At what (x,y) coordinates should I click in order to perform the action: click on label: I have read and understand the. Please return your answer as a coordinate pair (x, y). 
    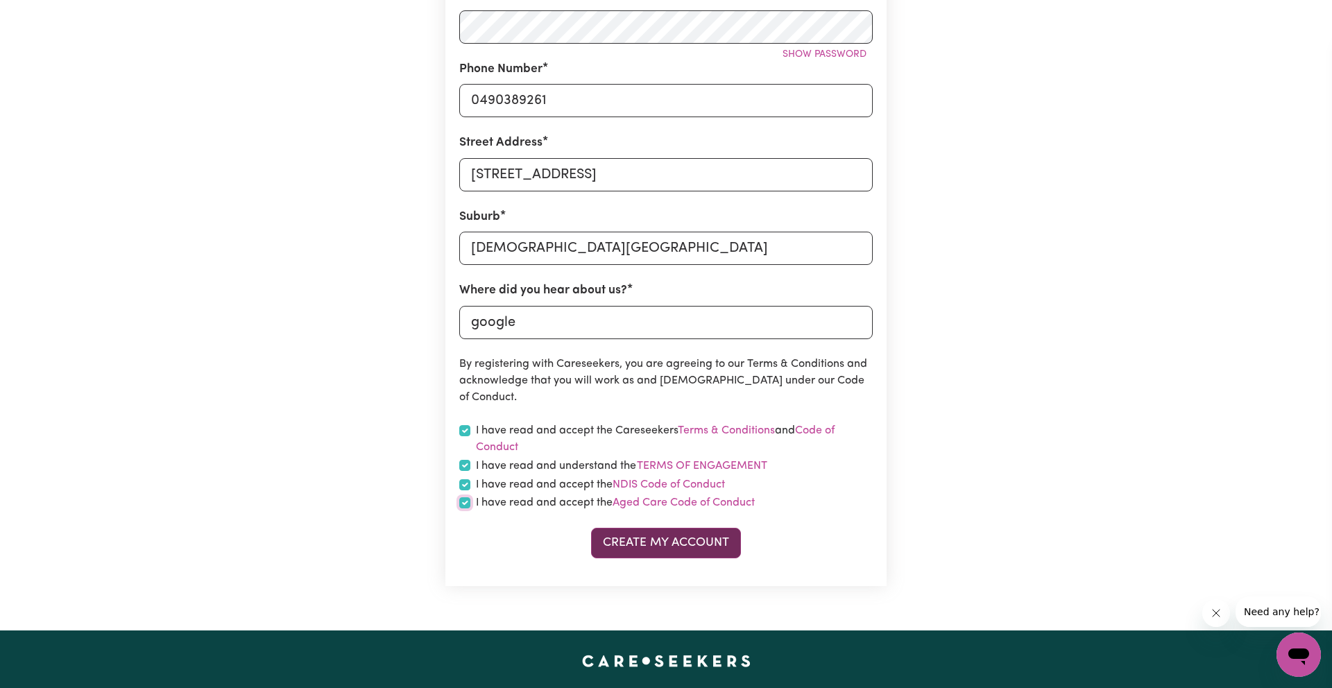
    Looking at the image, I should click on (621, 466).